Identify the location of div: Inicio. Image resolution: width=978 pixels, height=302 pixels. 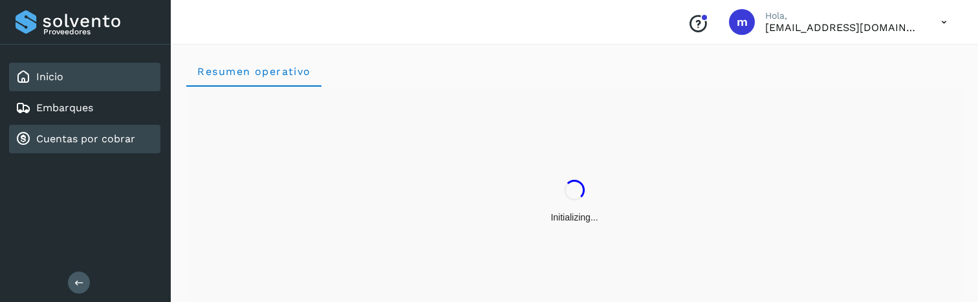
(85, 77).